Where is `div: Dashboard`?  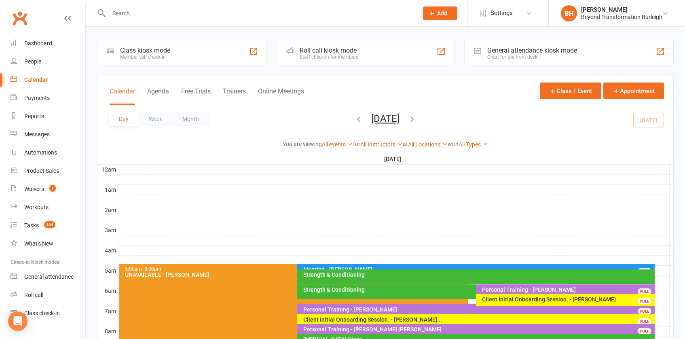 div: Dashboard is located at coordinates (38, 43).